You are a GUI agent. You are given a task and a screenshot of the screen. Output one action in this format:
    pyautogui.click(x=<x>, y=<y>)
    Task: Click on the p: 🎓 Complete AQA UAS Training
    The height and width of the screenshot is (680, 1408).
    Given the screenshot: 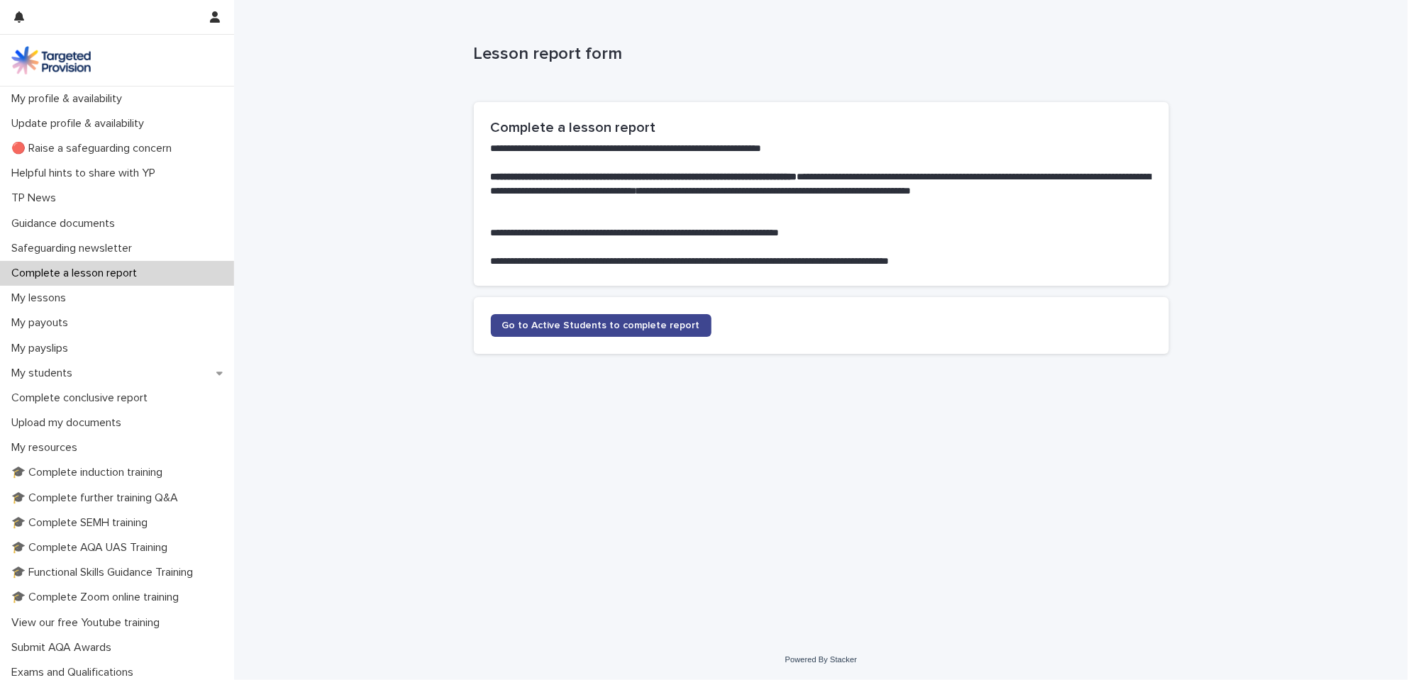 What is the action you would take?
    pyautogui.click(x=92, y=548)
    